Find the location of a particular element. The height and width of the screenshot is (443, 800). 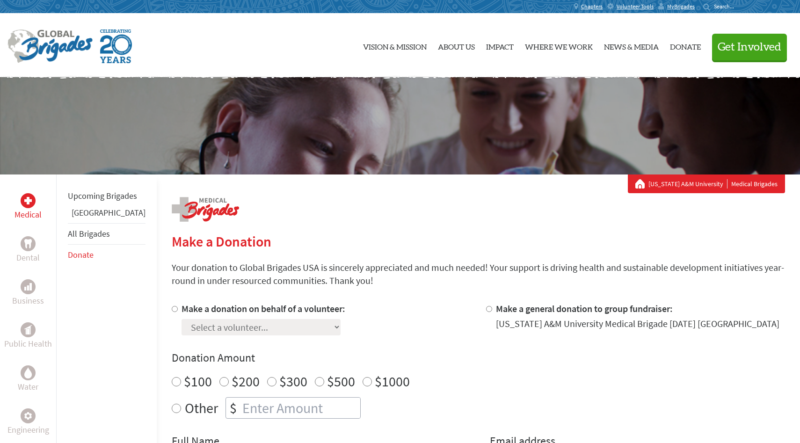

li: All Brigades is located at coordinates (107, 234).